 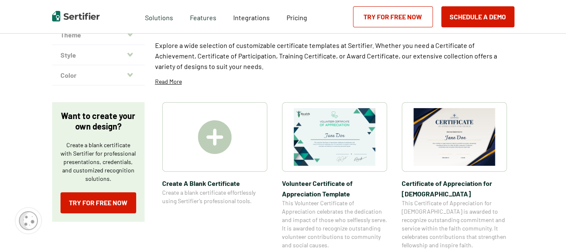 I want to click on p: Read More, so click(x=168, y=81).